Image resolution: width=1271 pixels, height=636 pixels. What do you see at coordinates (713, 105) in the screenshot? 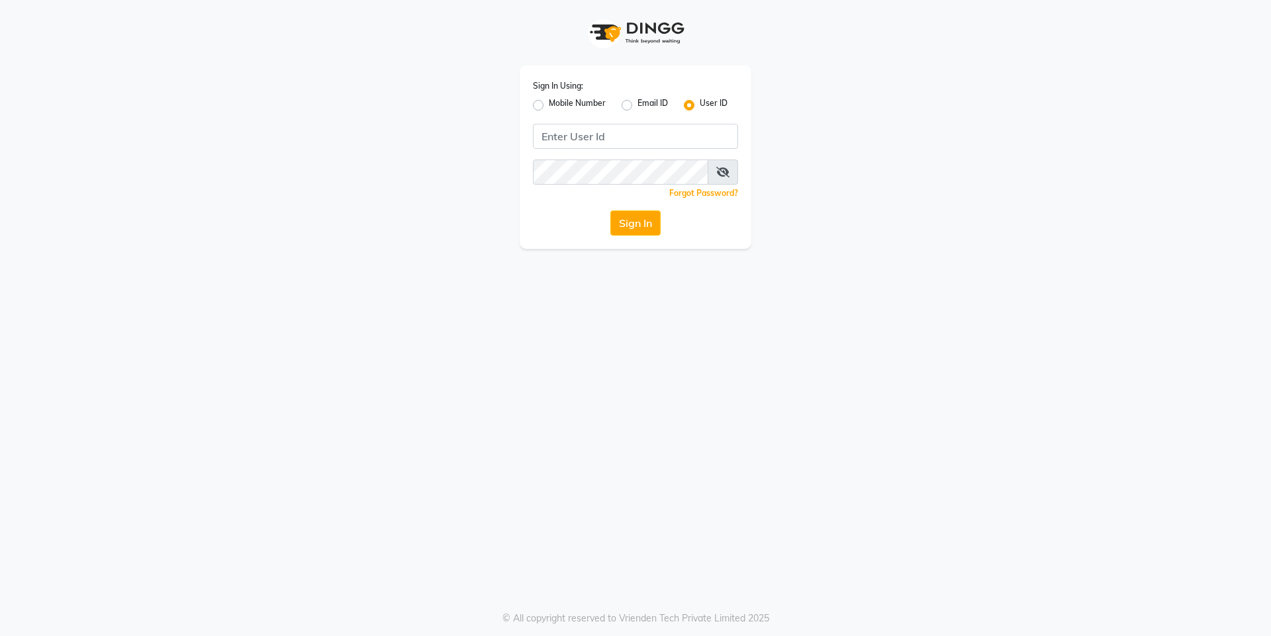
I see `label: User ID` at bounding box center [713, 105].